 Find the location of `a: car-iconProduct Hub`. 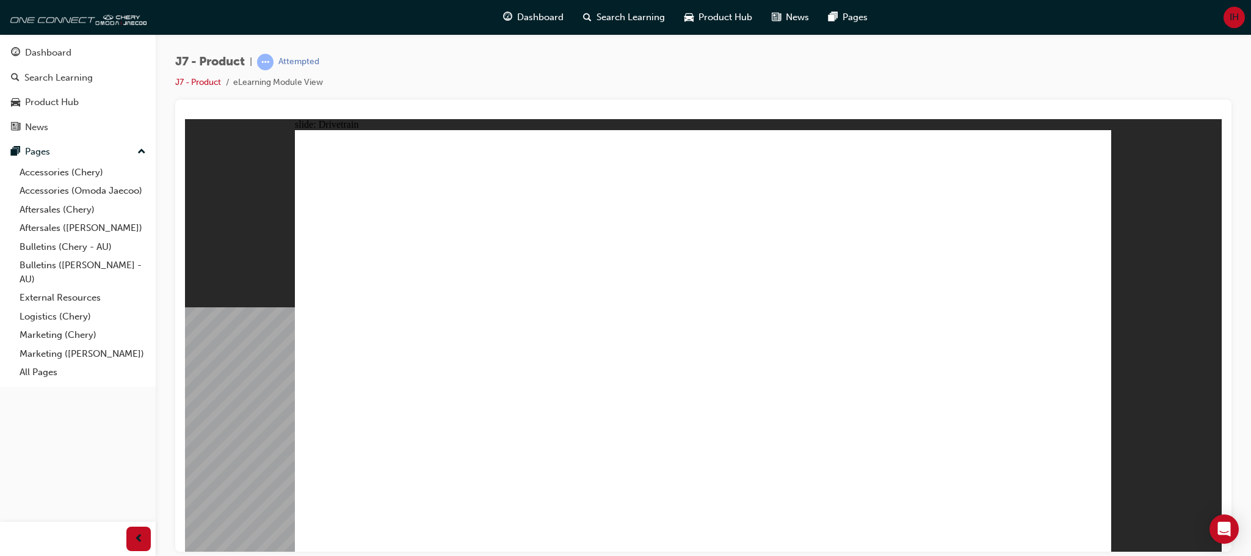

a: car-iconProduct Hub is located at coordinates (718, 17).